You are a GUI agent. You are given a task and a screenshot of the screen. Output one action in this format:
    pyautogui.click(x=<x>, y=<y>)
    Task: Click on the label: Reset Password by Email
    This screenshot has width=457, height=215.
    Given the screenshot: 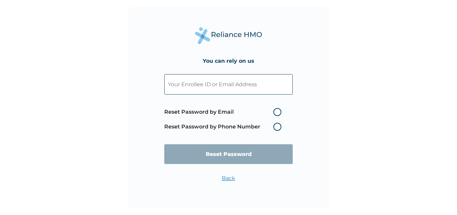 What is the action you would take?
    pyautogui.click(x=225, y=112)
    